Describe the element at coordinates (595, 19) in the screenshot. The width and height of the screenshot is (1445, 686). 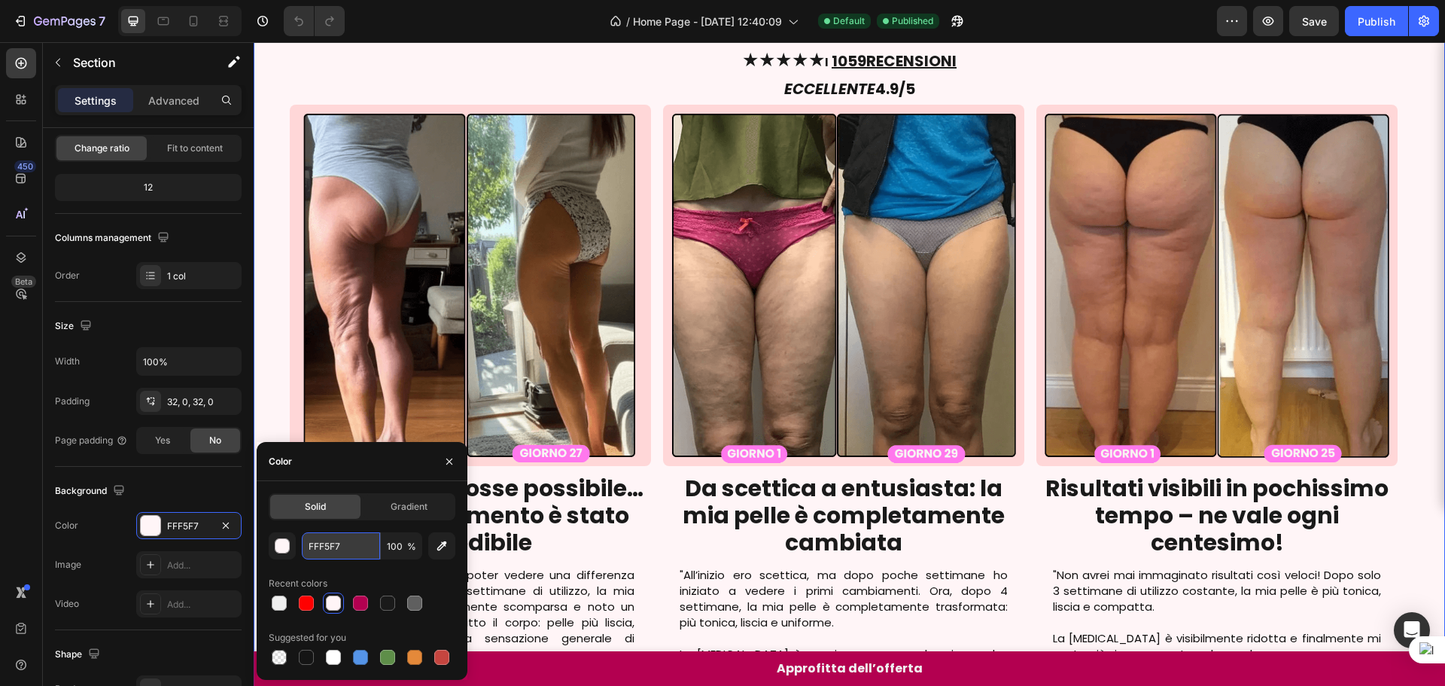
I see `u: 1059` at that location.